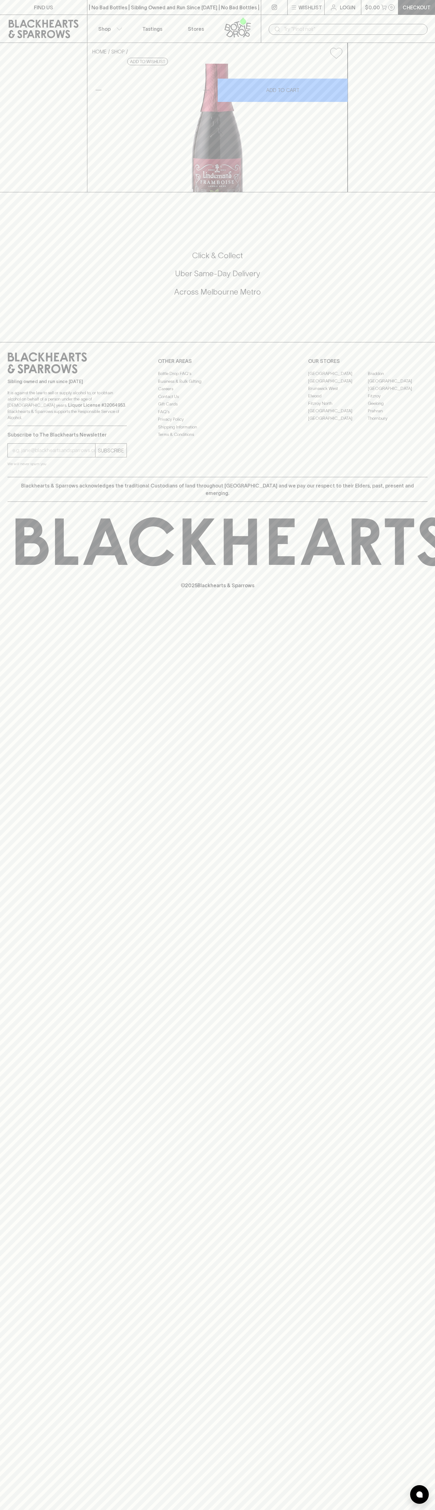 The image size is (435, 1510). I want to click on p: It is against the law to sell or supply alcohol to, or to obtain alcohol on behalf of a person un..., so click(67, 405).